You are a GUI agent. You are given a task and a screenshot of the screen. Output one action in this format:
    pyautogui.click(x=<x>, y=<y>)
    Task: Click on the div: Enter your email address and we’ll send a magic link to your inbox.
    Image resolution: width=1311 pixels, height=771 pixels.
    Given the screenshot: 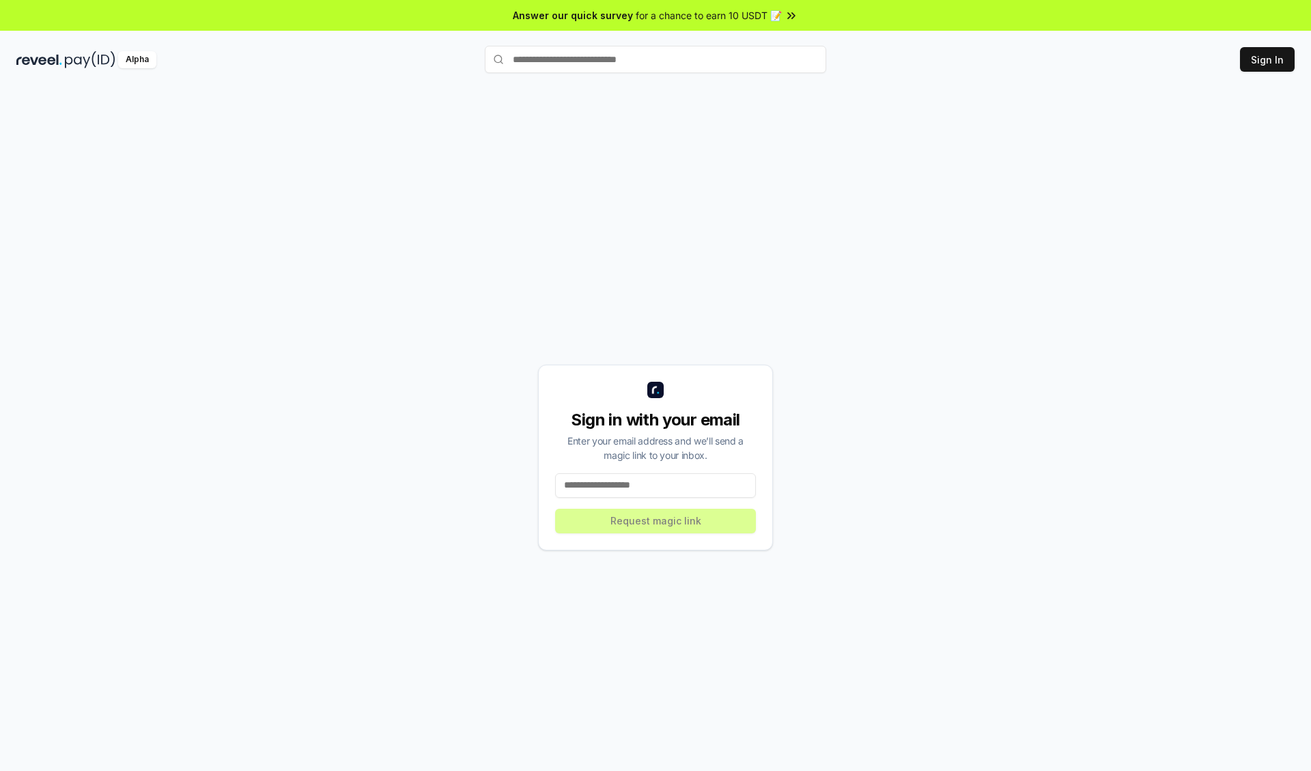 What is the action you would take?
    pyautogui.click(x=655, y=448)
    